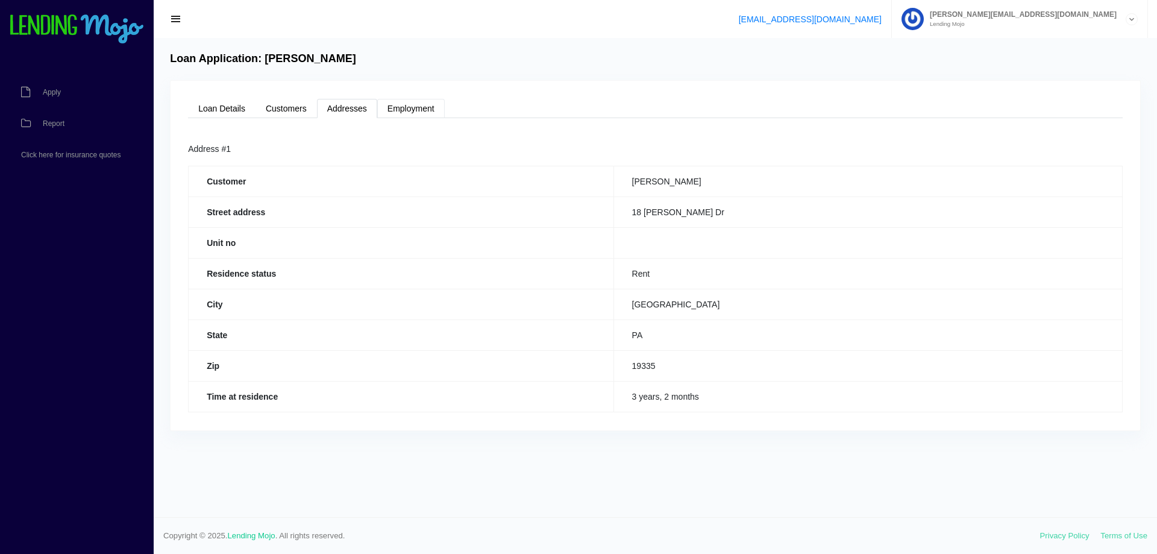 The height and width of the screenshot is (554, 1157). I want to click on td: Rent, so click(868, 273).